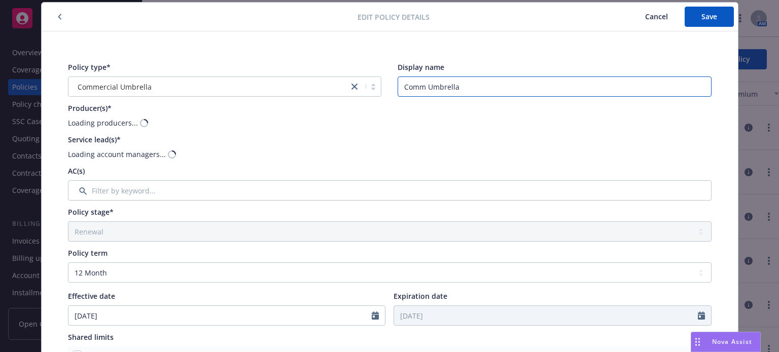  Describe the element at coordinates (725, 342) in the screenshot. I see `button: Nova Assist` at that location.